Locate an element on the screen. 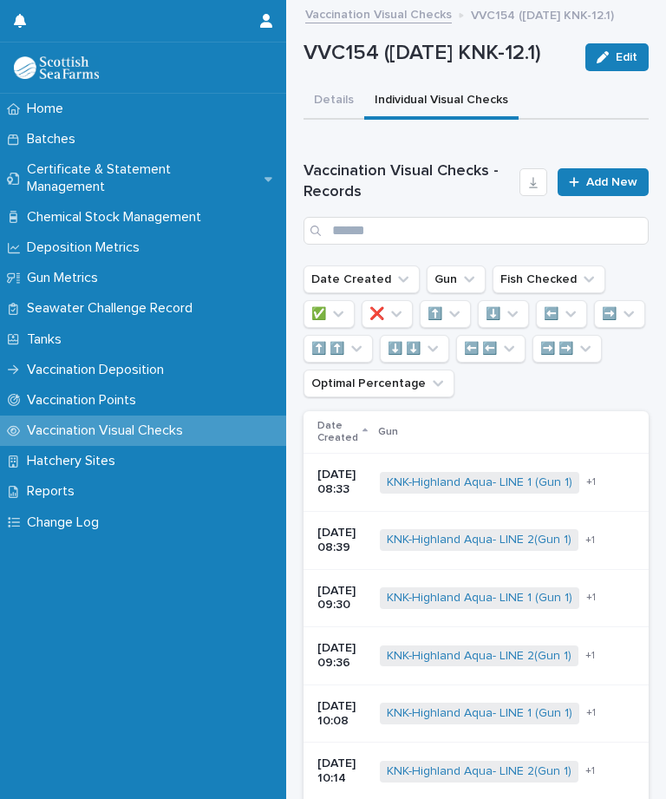 The image size is (666, 799). button: Optimal Percentage is located at coordinates (379, 384).